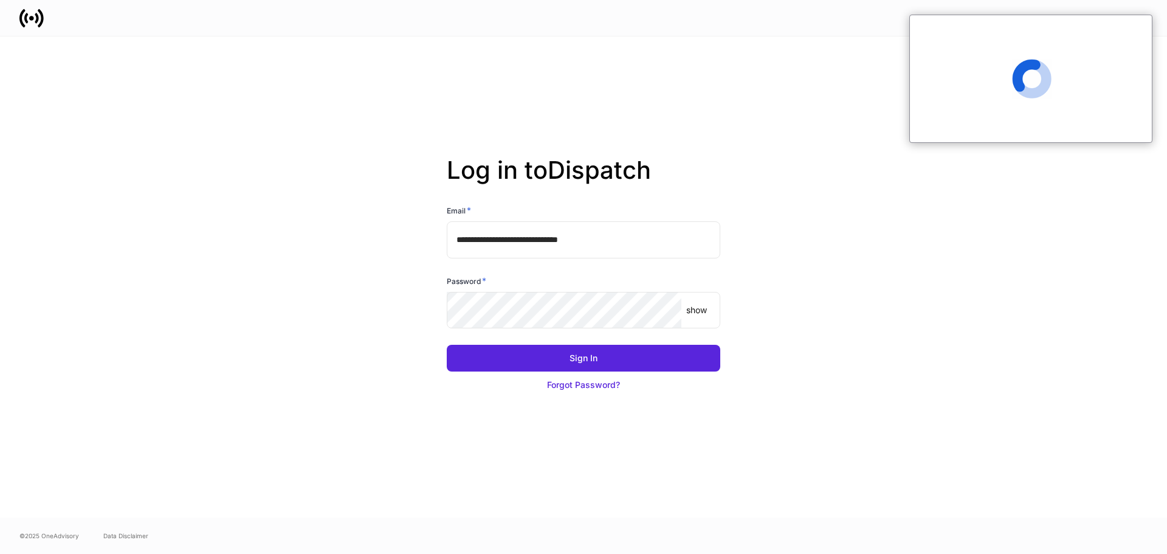 The width and height of the screenshot is (1167, 554). What do you see at coordinates (126, 535) in the screenshot?
I see `a: Data Disclaimer` at bounding box center [126, 535].